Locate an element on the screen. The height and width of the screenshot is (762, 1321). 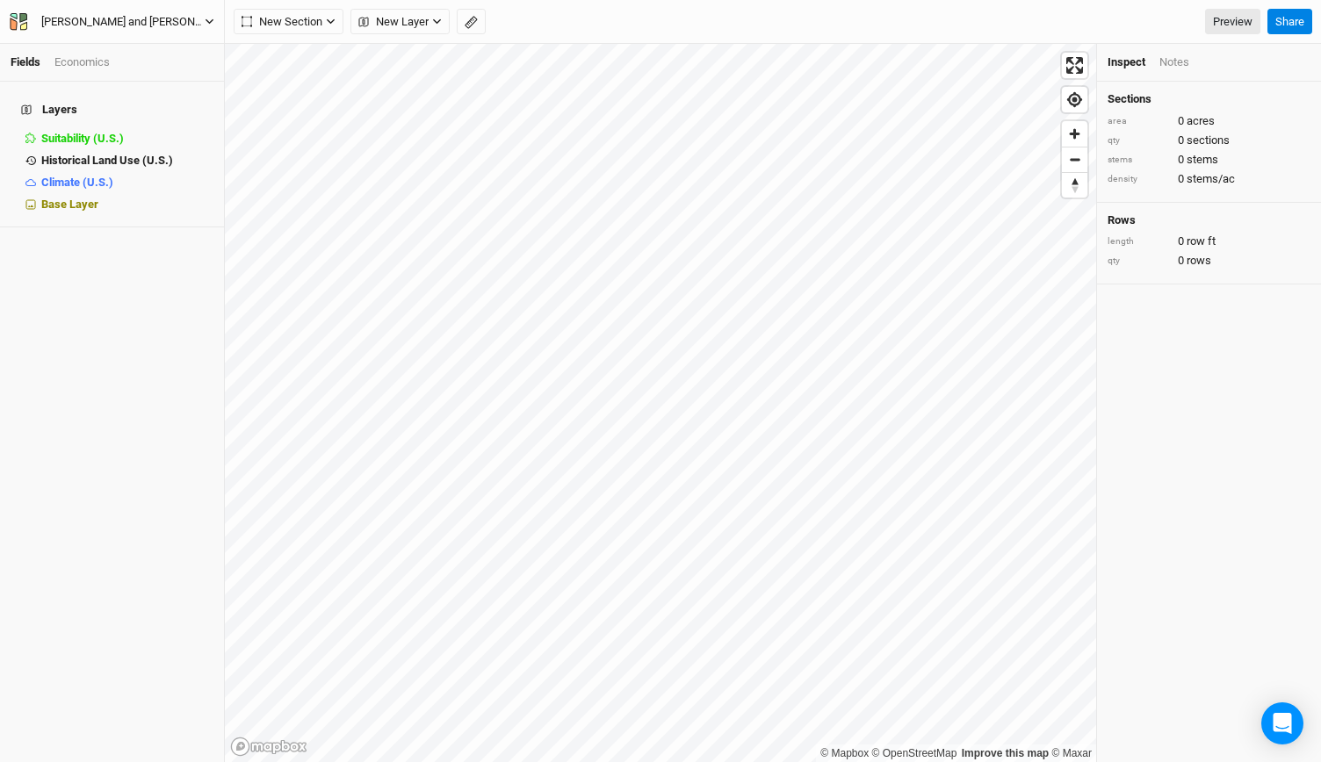
span: Base Layer is located at coordinates (69, 204).